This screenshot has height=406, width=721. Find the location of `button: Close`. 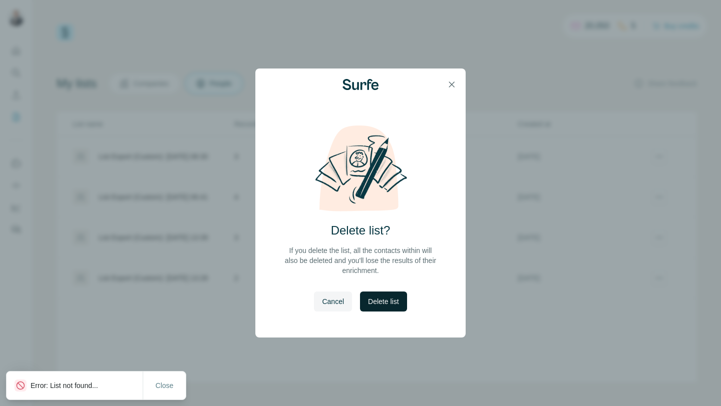

button: Close is located at coordinates (165, 386).